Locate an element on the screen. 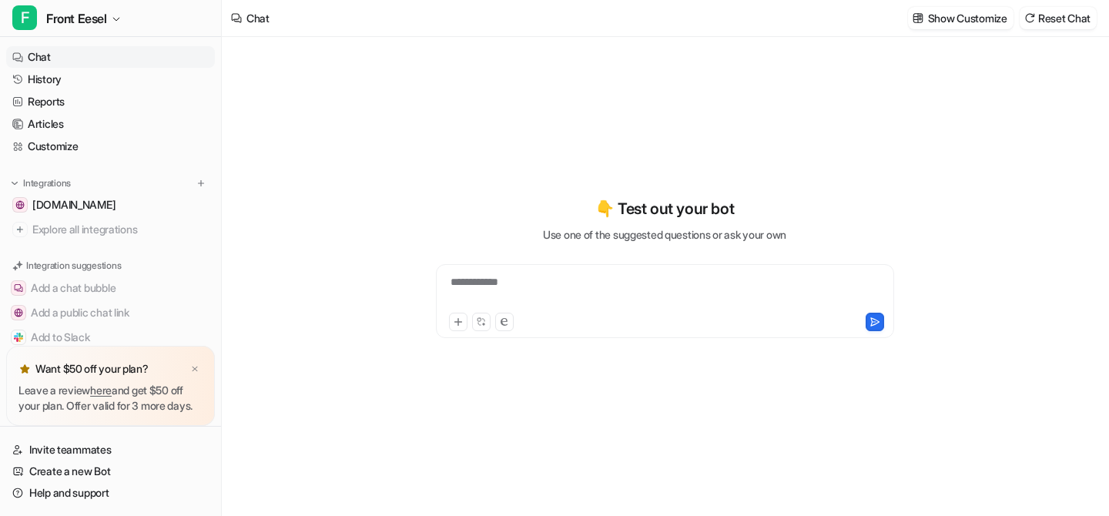 The image size is (1109, 516). img: sameerwasim.com is located at coordinates (20, 205).